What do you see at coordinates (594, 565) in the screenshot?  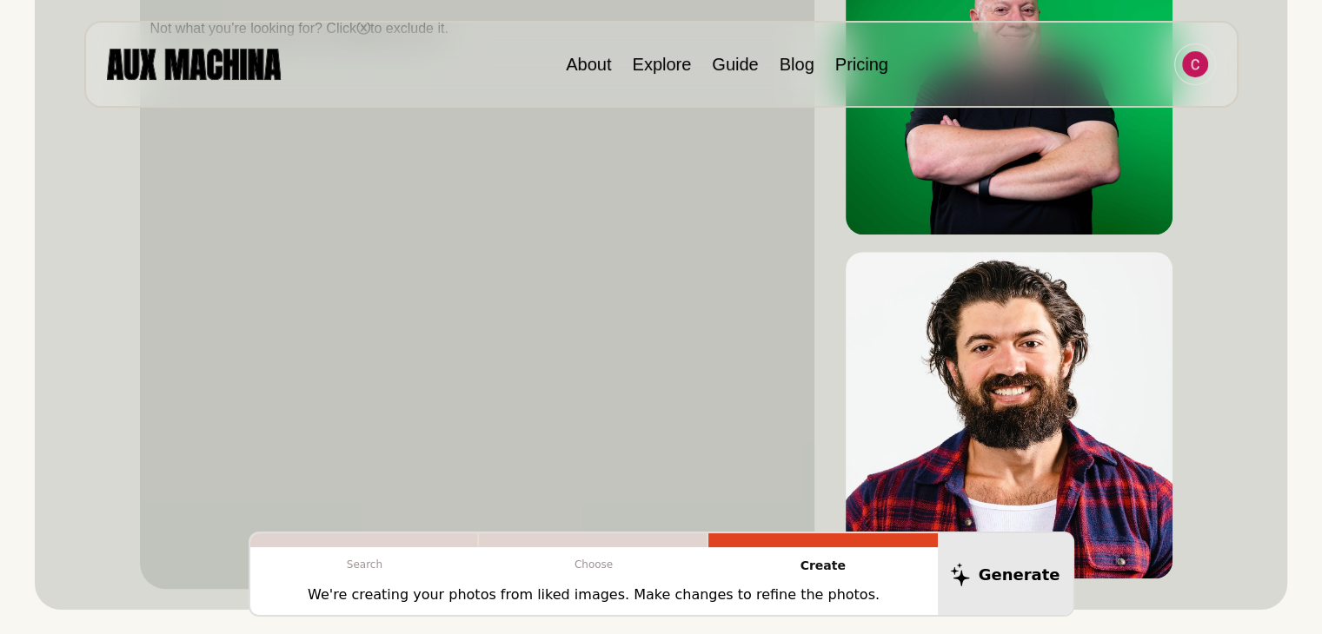 I see `p: Choose` at bounding box center [594, 565].